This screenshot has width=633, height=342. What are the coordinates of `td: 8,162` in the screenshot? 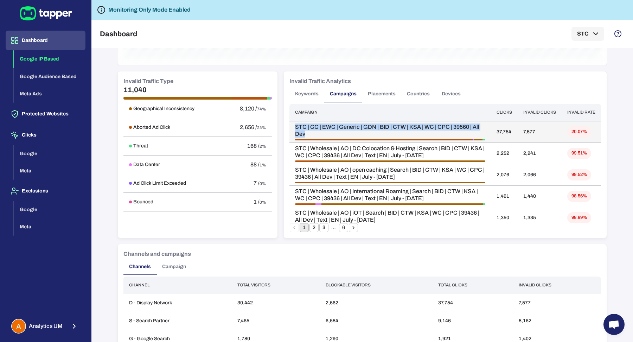 It's located at (557, 320).